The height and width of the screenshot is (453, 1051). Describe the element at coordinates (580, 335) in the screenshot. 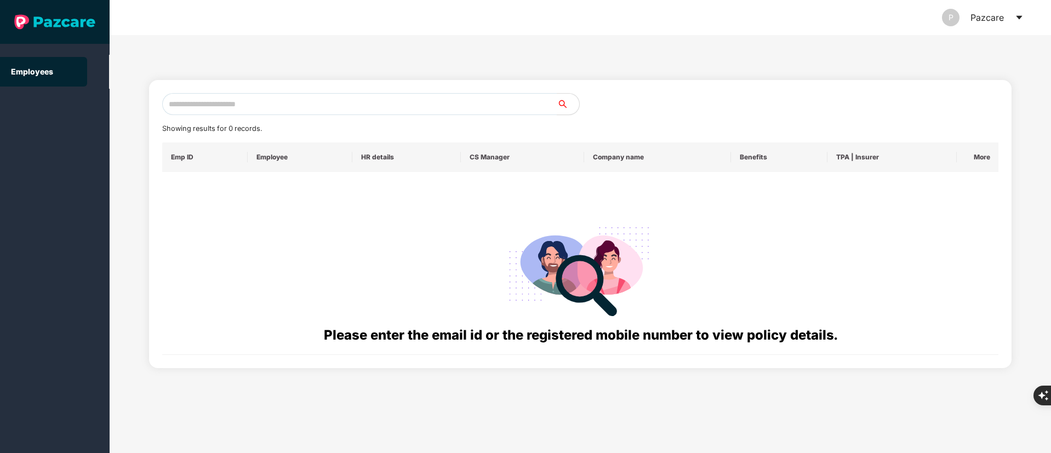

I see `span: Please enter the email id or the registered mobile number to view policy details.` at that location.